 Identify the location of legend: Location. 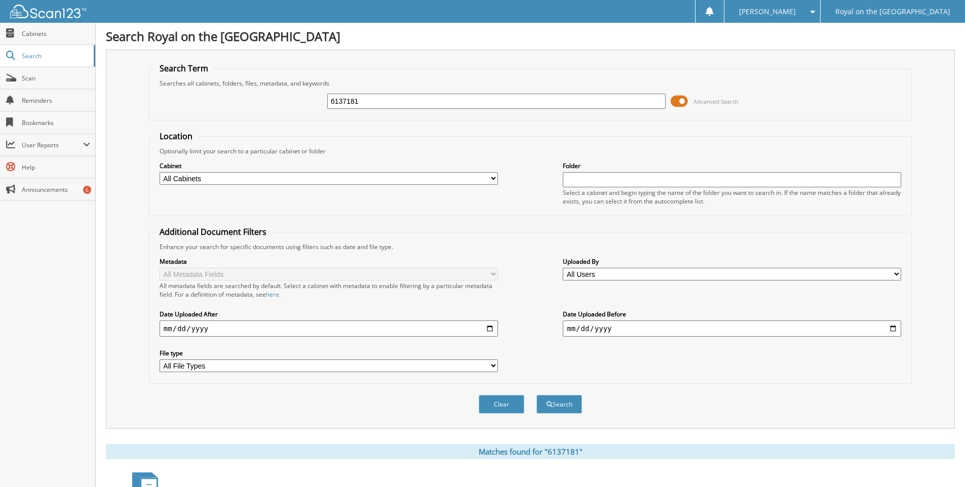
(176, 136).